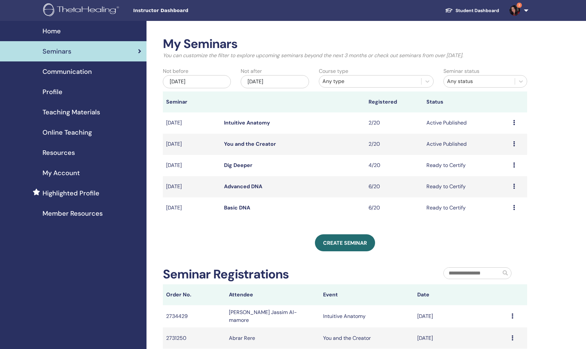 The height and width of the screenshot is (349, 586). Describe the element at coordinates (273, 295) in the screenshot. I see `th: Attendee` at that location.